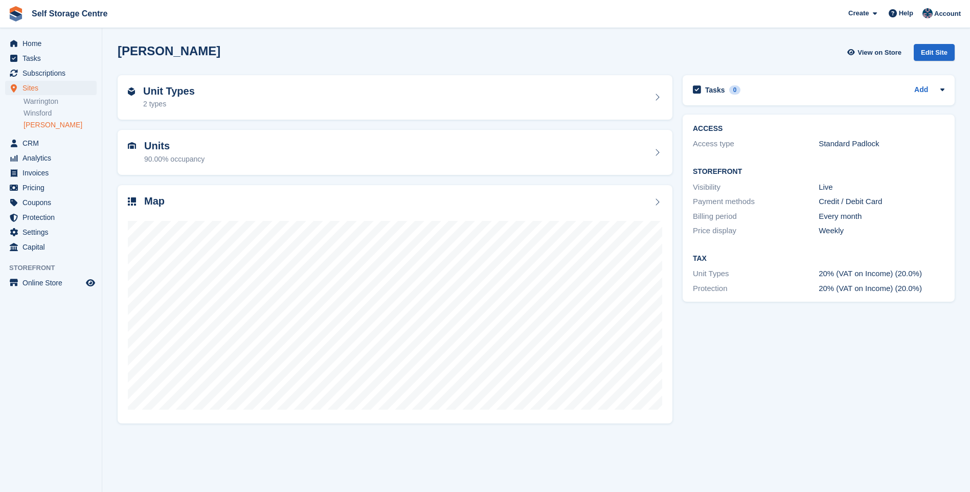 This screenshot has height=492, width=970. Describe the element at coordinates (881, 144) in the screenshot. I see `div: Standard Padlock` at that location.